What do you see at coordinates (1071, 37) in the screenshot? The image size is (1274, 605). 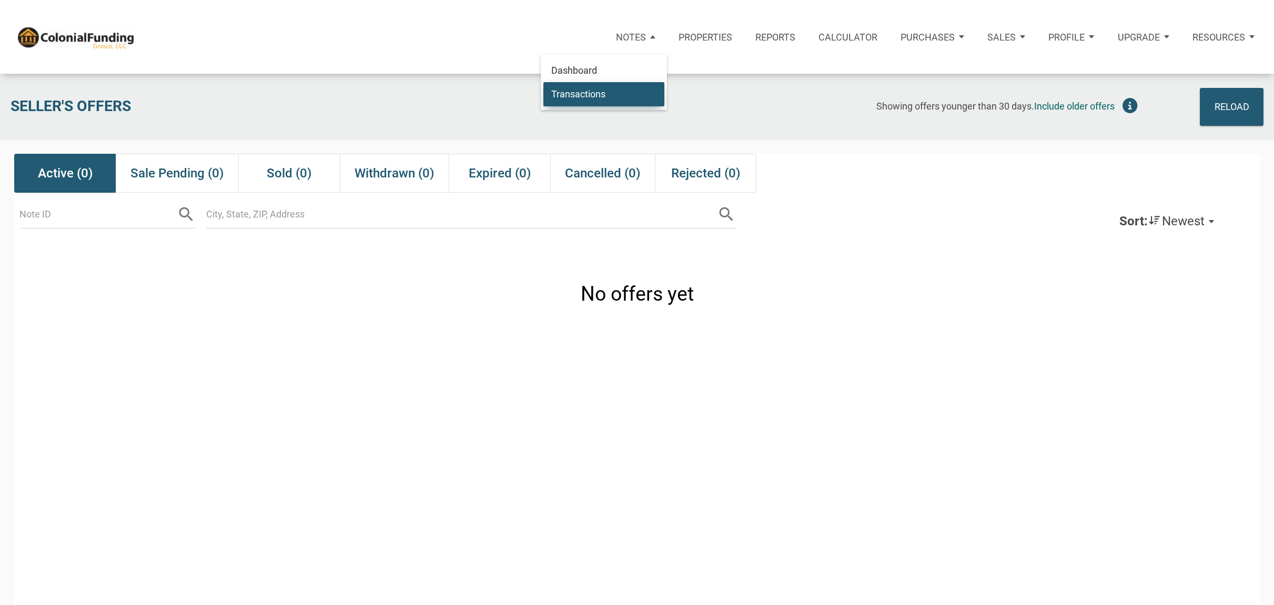 I see `a: Profile` at bounding box center [1071, 37].